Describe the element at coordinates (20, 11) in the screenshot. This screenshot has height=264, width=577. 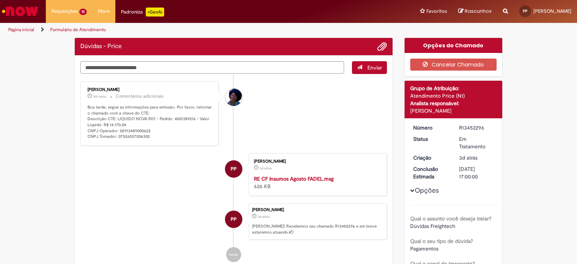
I see `img: ServiceNow` at that location.